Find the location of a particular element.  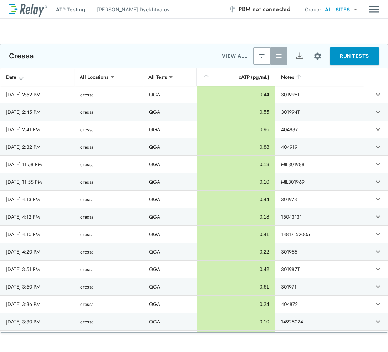

td: 15043131 is located at coordinates (319, 217).